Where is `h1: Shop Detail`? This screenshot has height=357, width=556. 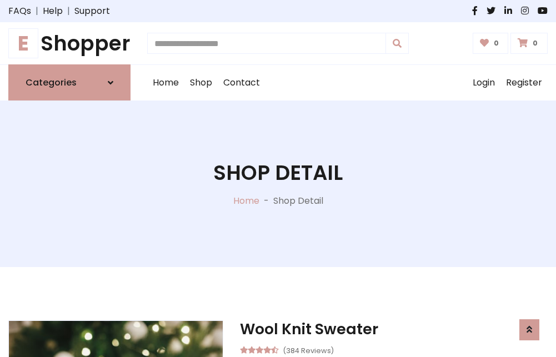
h1: Shop Detail is located at coordinates (278, 173).